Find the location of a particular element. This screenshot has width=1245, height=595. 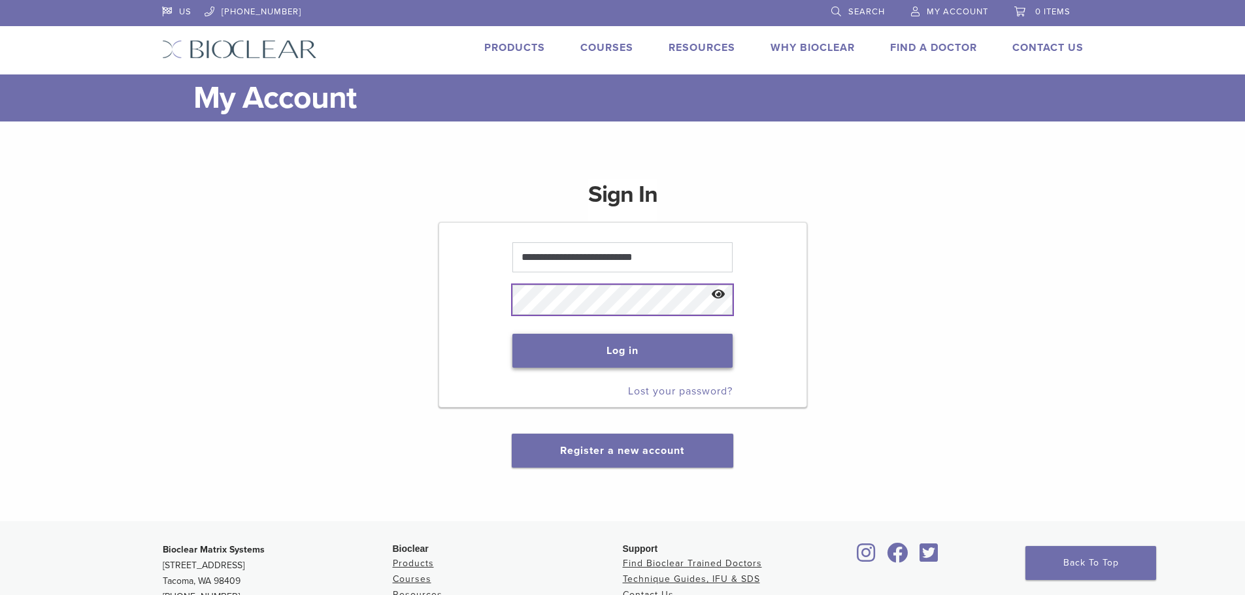

a: Why Bioclear is located at coordinates (812, 48).